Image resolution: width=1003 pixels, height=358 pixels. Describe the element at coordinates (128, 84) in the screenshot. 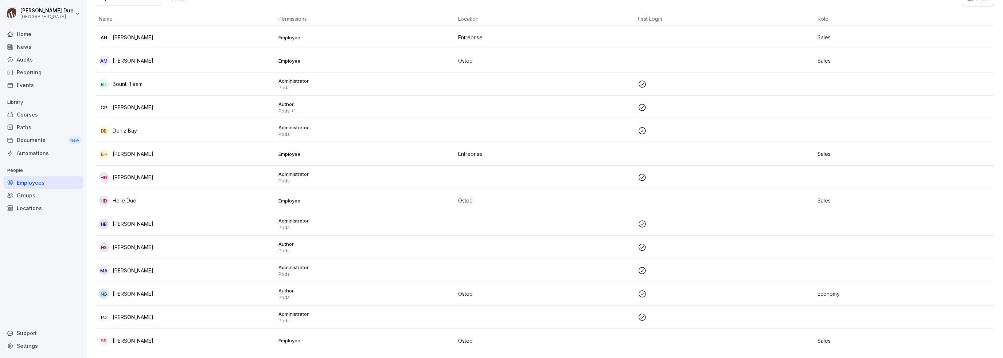

I see `p: Bounti Team` at that location.